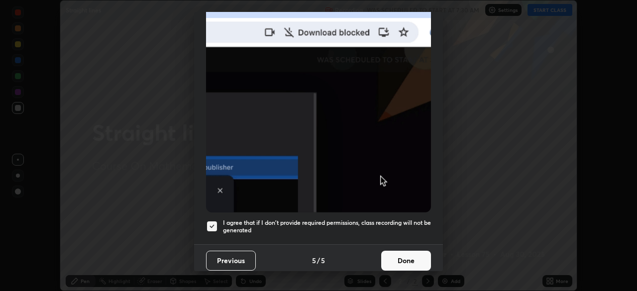  What do you see at coordinates (327, 227) in the screenshot?
I see `h5: I agree that if I don't provide required permissions, class recording will not be generated` at bounding box center [327, 227].